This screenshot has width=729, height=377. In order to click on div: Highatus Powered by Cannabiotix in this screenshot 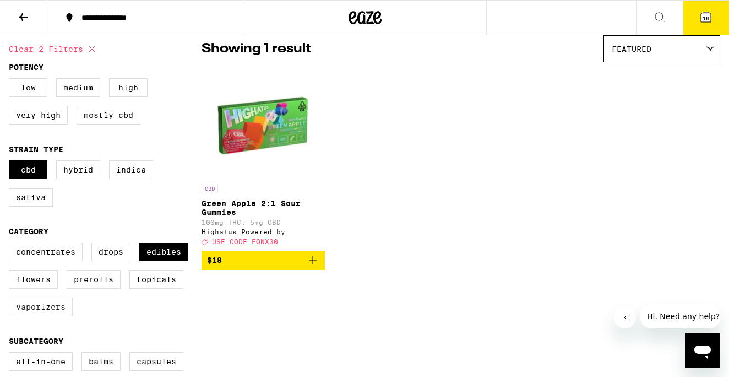, I will do `click(263, 231)`.